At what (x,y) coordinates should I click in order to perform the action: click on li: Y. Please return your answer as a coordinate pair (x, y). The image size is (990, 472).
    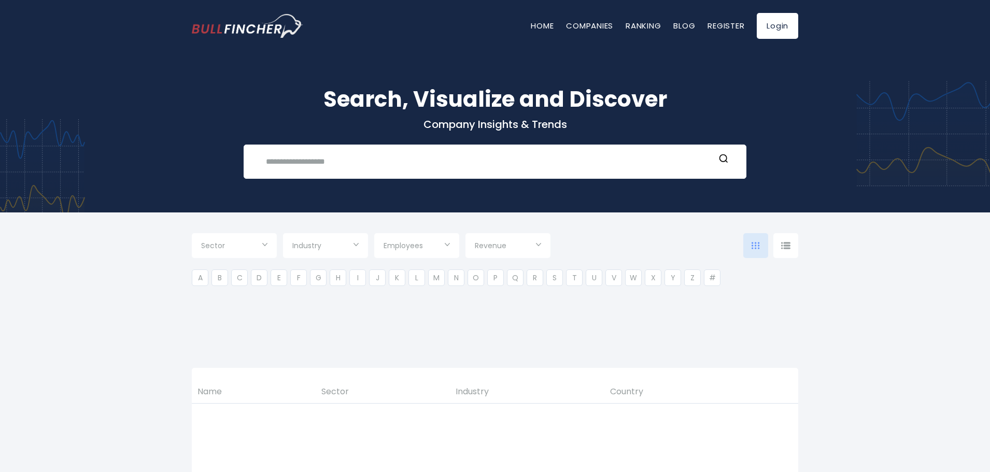
    Looking at the image, I should click on (673, 278).